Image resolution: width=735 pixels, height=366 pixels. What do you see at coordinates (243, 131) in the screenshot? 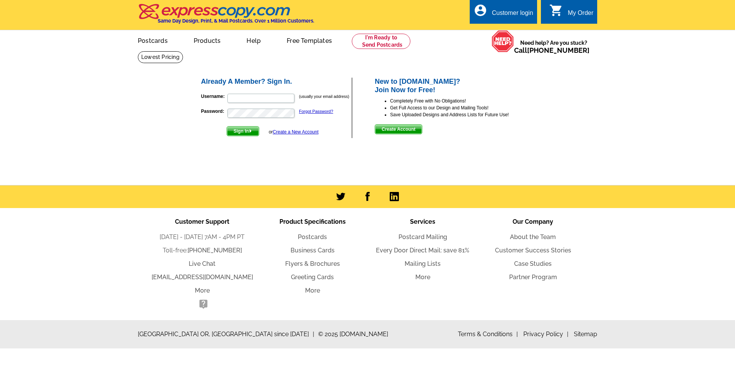
I see `button: Sign In` at bounding box center [243, 131].